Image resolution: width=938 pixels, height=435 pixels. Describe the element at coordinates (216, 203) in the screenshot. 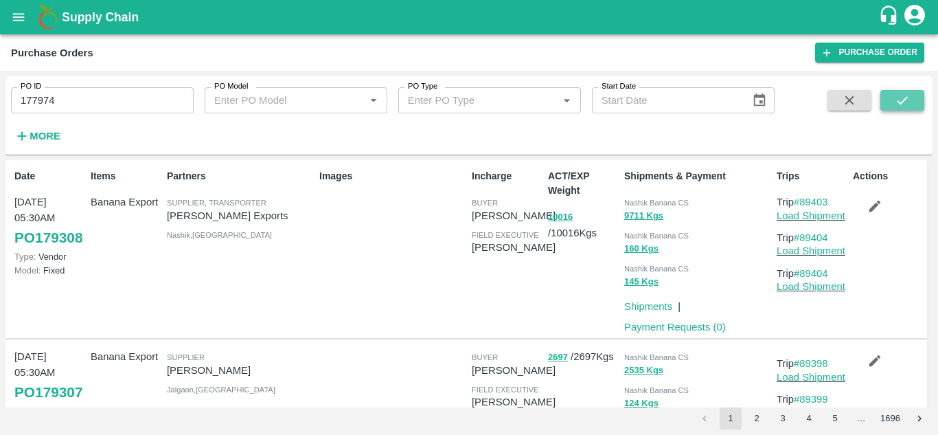

I see `span: Supplier, Transporter` at that location.